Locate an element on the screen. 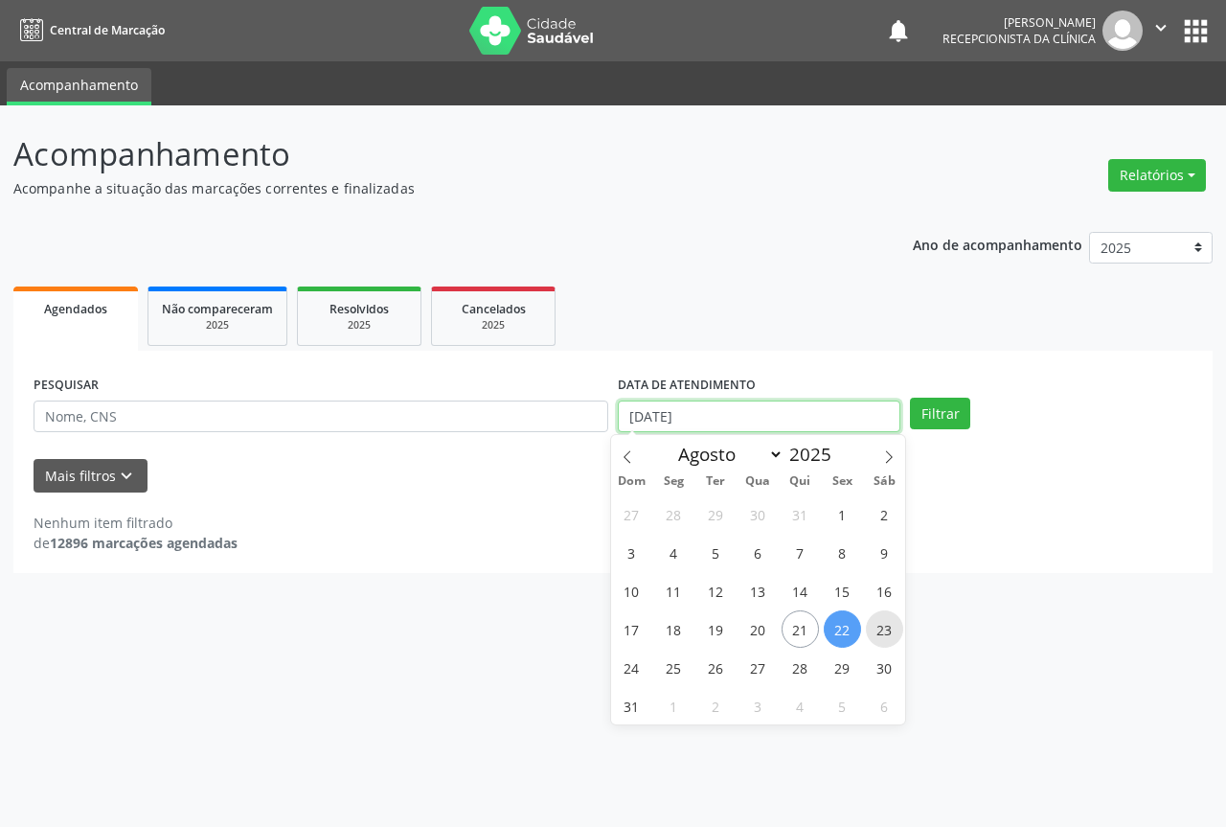 This screenshot has height=827, width=1226. span: Setembro 4, 2025 is located at coordinates (800, 705).